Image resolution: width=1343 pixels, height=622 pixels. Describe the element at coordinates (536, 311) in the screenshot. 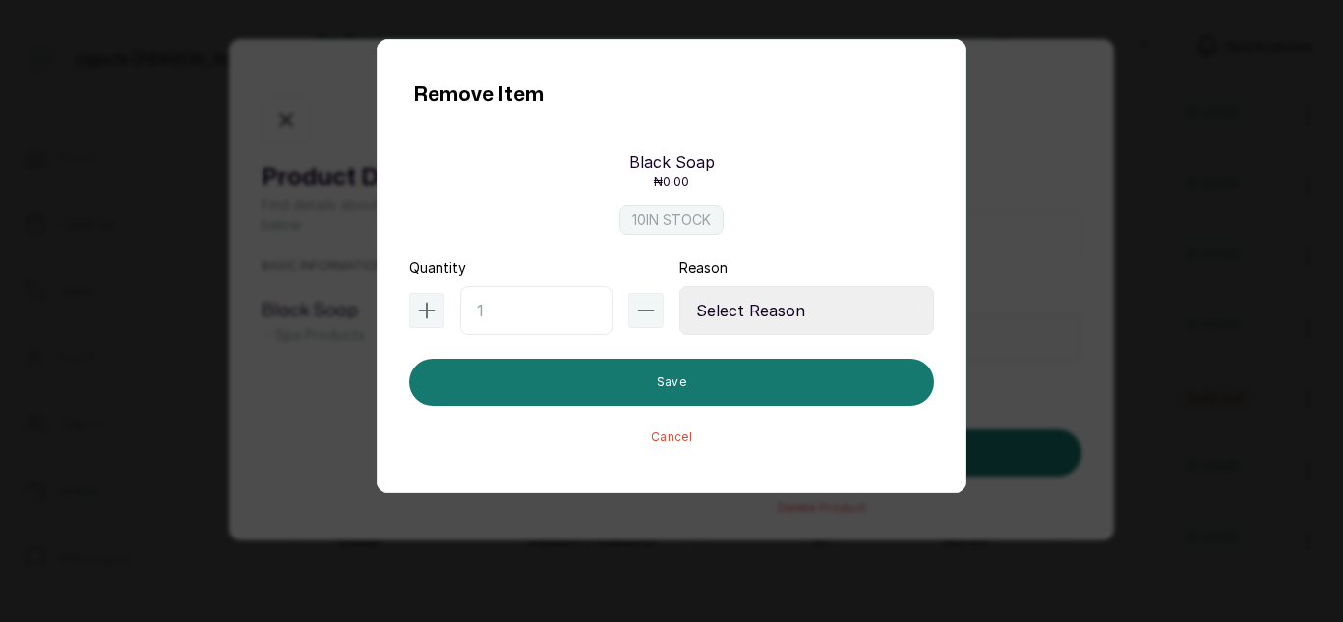

I see `input: 1` at that location.